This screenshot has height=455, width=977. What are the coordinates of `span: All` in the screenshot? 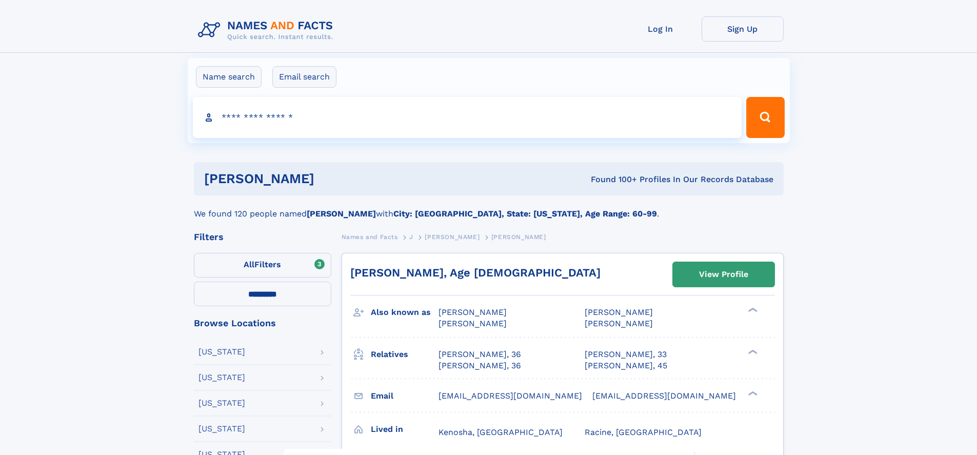 It's located at (249, 264).